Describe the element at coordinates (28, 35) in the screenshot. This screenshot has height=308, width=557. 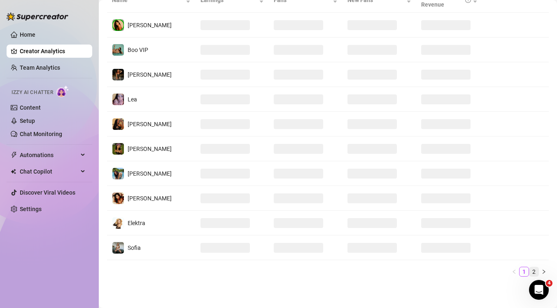
I see `a: Home` at that location.